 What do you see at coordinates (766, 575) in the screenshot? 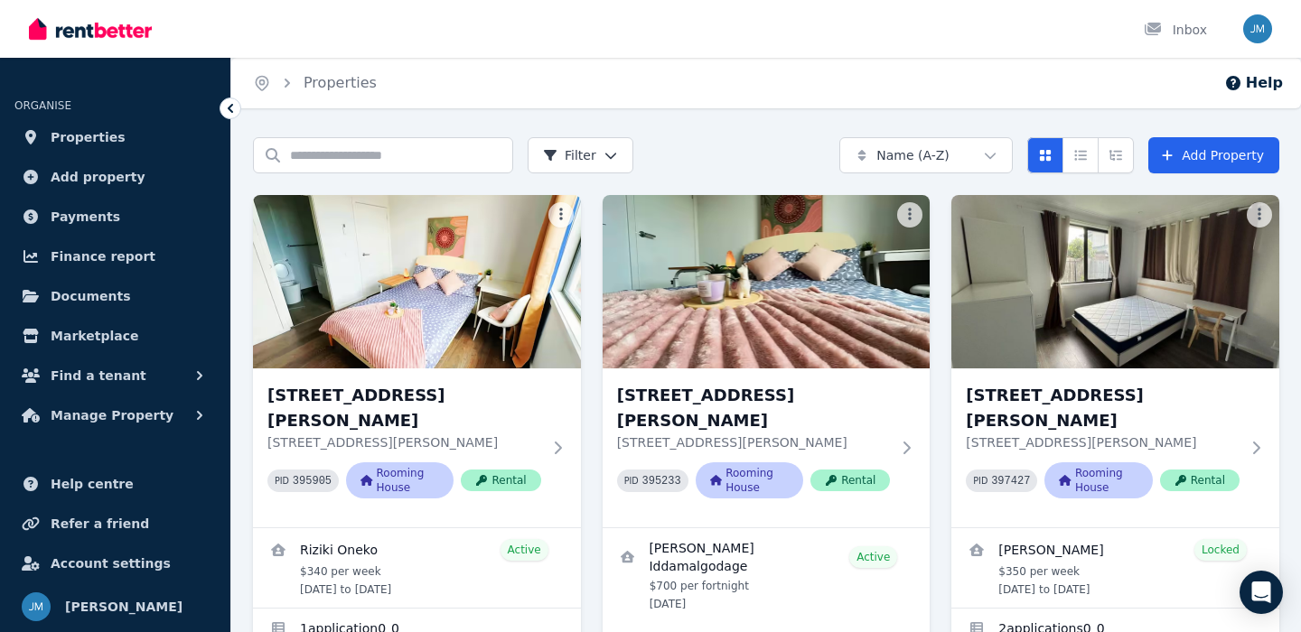
I see `a: View details for Mandira Iddamalgodage` at bounding box center [766, 575].